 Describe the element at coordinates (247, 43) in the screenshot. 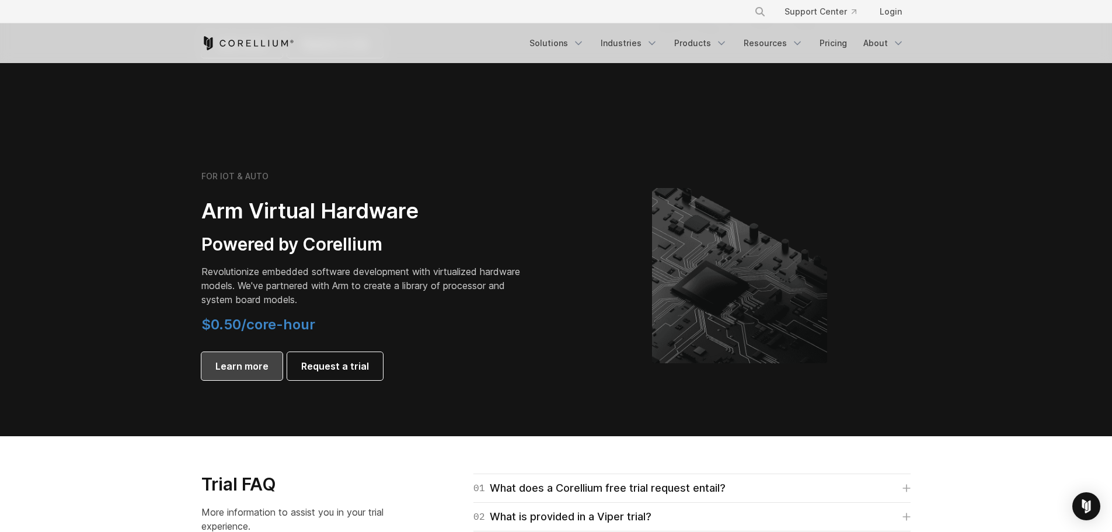

I see `a: Corellium Home` at that location.